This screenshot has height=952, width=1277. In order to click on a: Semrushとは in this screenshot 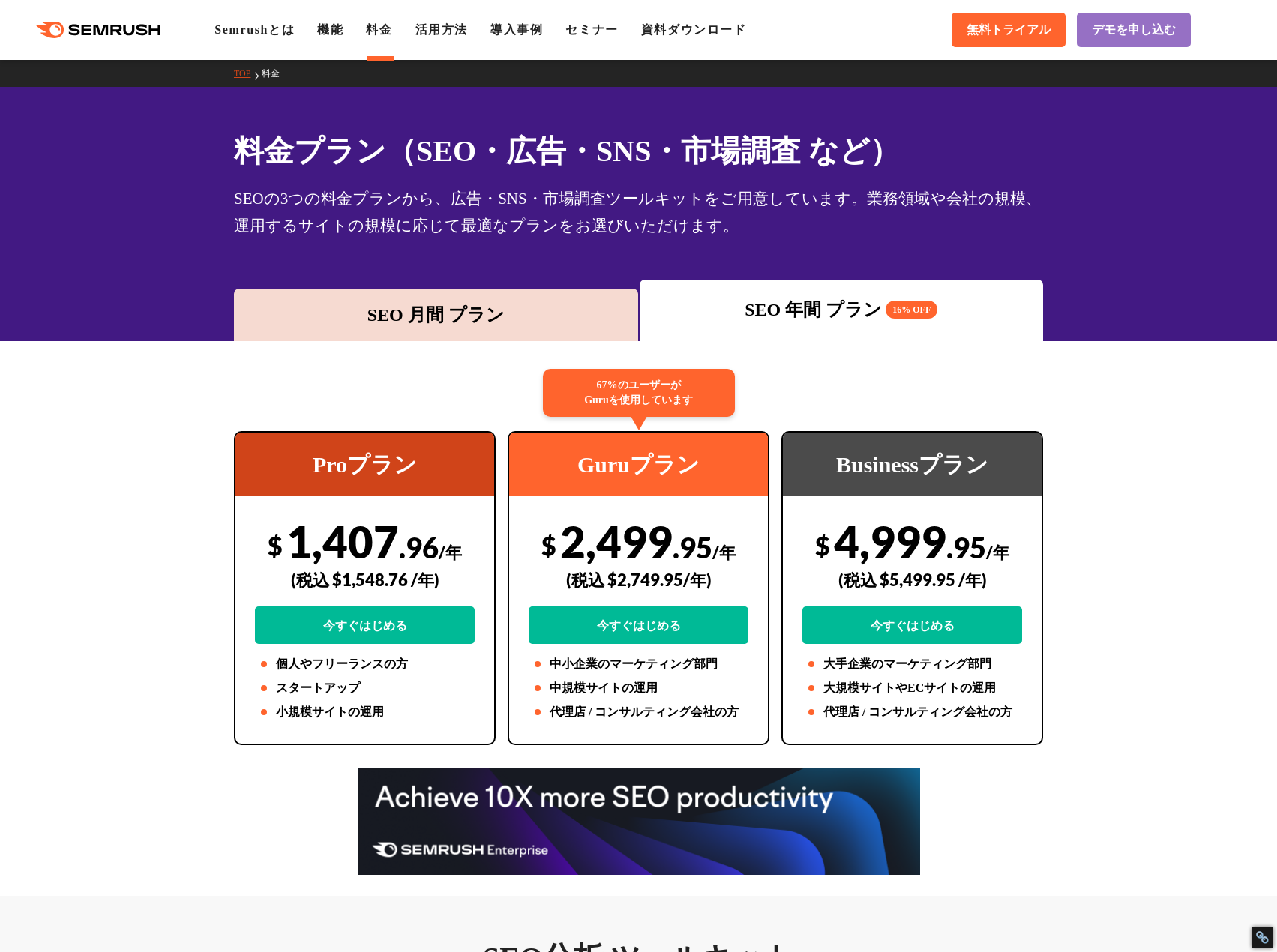, I will do `click(254, 29)`.